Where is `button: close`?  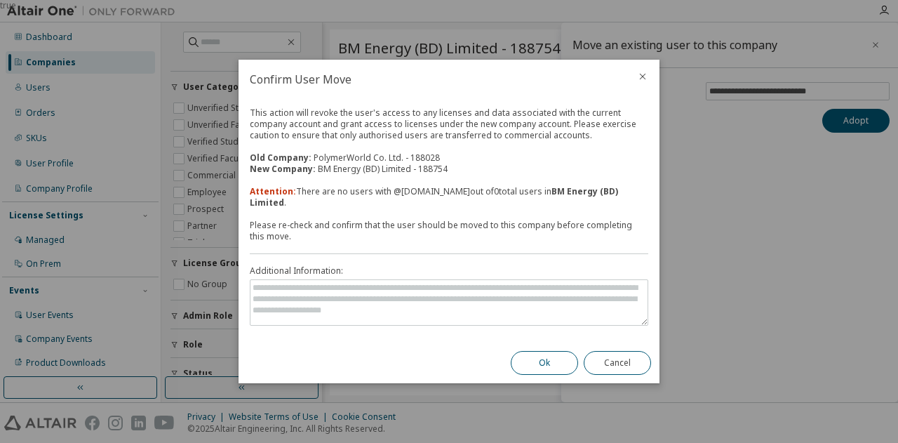 button: close is located at coordinates (643, 76).